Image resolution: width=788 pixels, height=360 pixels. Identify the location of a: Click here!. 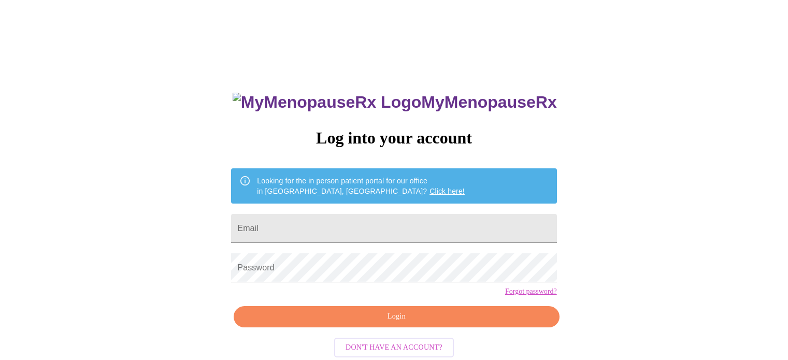
(447, 191).